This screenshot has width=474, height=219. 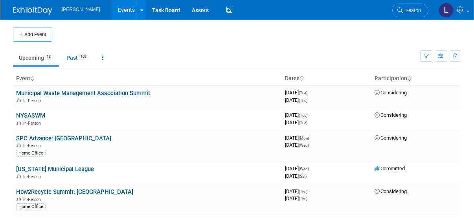 I want to click on a: Past102, so click(x=77, y=58).